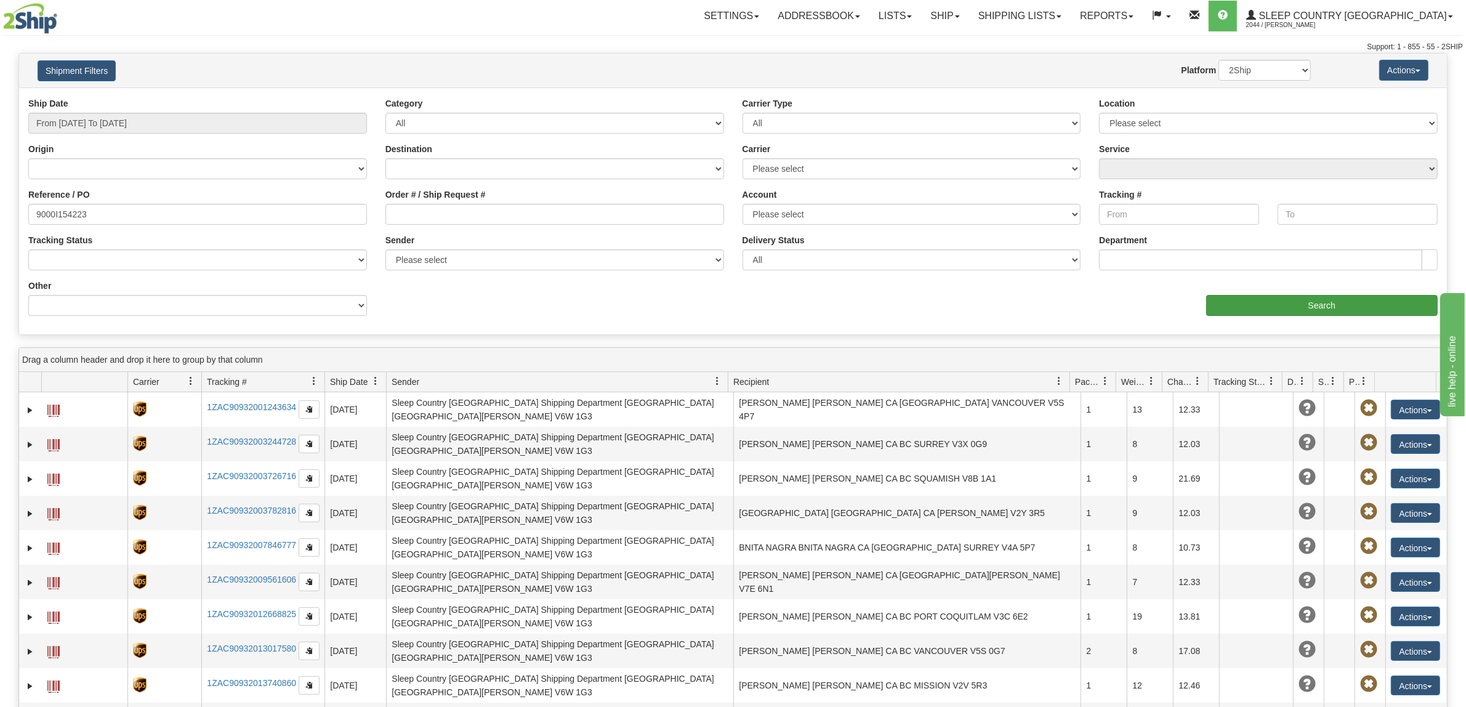 The image size is (1466, 707). I want to click on a: 1ZAC90932003782816, so click(251, 510).